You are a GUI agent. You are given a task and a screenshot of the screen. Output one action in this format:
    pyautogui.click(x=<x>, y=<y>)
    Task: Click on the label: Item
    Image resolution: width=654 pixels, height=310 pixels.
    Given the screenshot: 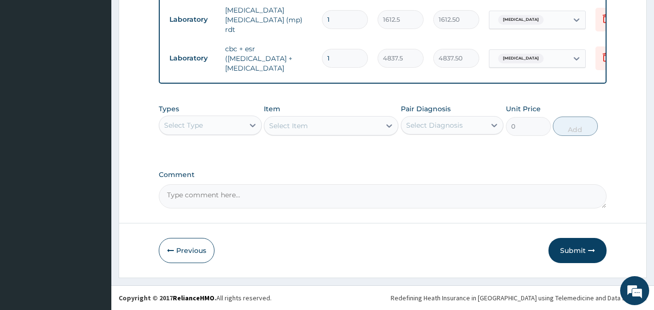 What is the action you would take?
    pyautogui.click(x=272, y=109)
    